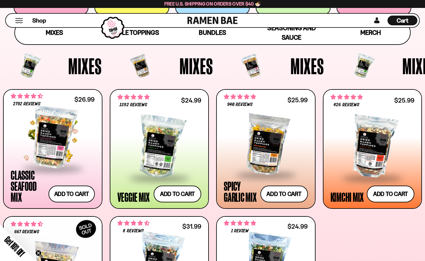  Describe the element at coordinates (402, 20) in the screenshot. I see `a: Cart` at that location.